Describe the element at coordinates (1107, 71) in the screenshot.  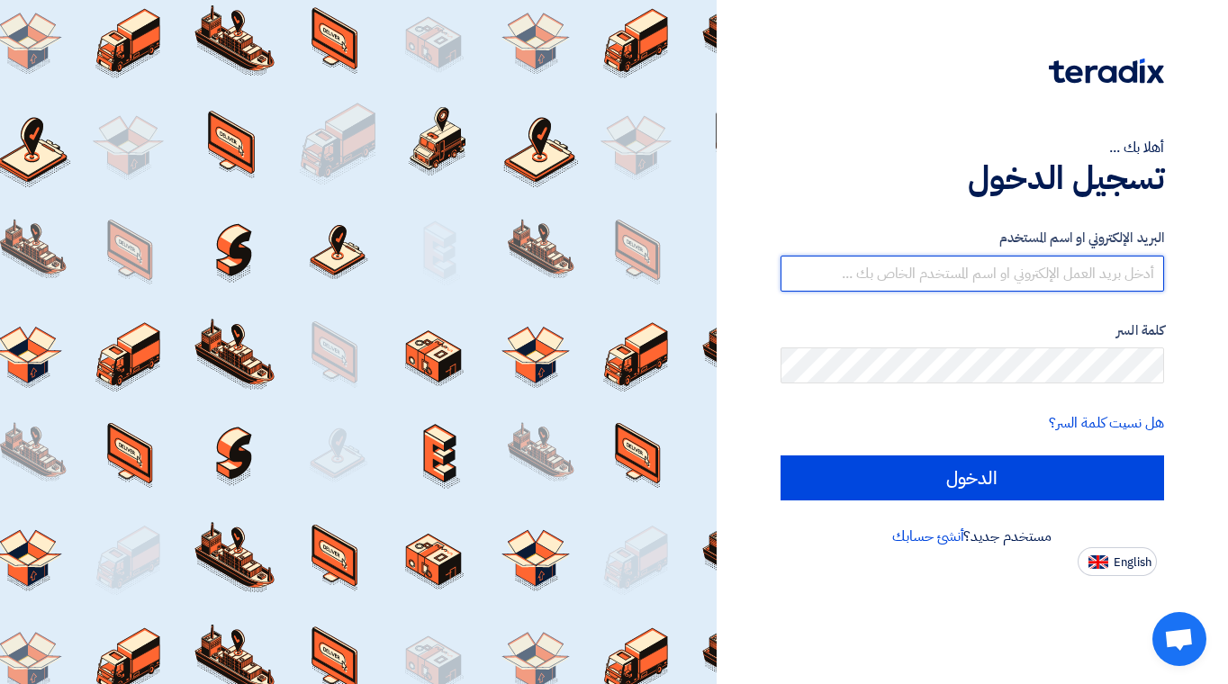
I see `img: Teradix logo` at that location.